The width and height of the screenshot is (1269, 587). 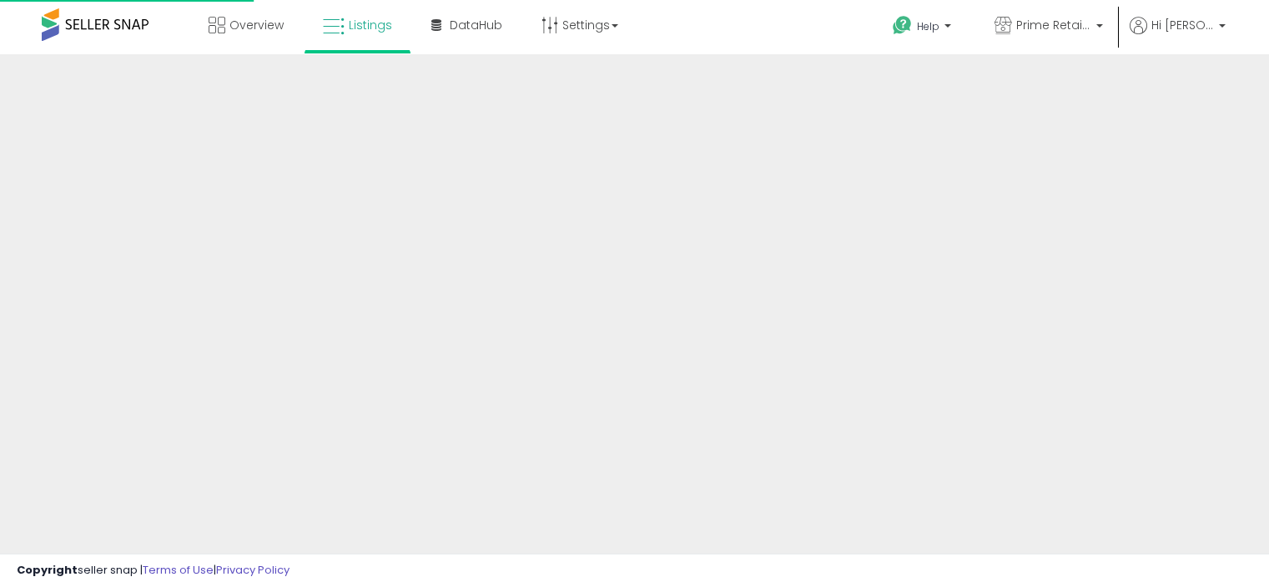 I want to click on span: Prime Retail Solution, so click(x=1054, y=25).